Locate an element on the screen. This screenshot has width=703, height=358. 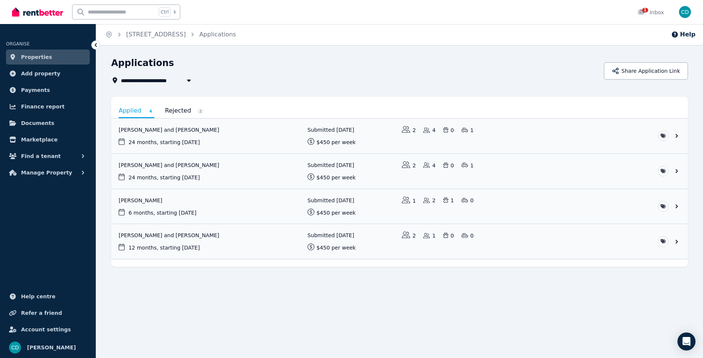
span: Help centre is located at coordinates (38, 297).